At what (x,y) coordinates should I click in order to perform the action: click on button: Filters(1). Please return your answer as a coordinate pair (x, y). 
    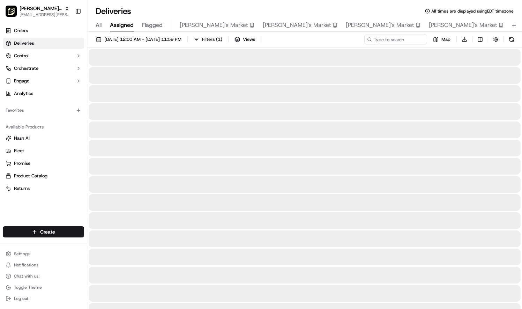
    Looking at the image, I should click on (208, 39).